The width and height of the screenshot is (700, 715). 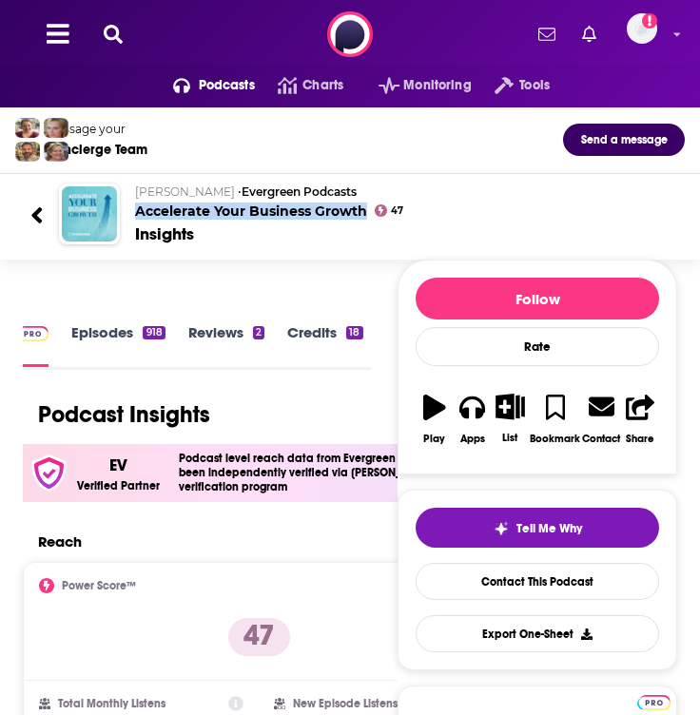 What do you see at coordinates (165, 234) in the screenshot?
I see `div: Insights` at bounding box center [165, 234].